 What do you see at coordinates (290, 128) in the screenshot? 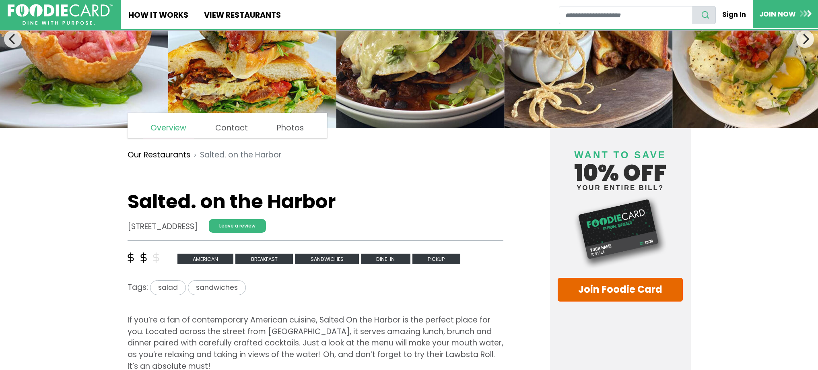
I see `a: Photos` at bounding box center [290, 128].